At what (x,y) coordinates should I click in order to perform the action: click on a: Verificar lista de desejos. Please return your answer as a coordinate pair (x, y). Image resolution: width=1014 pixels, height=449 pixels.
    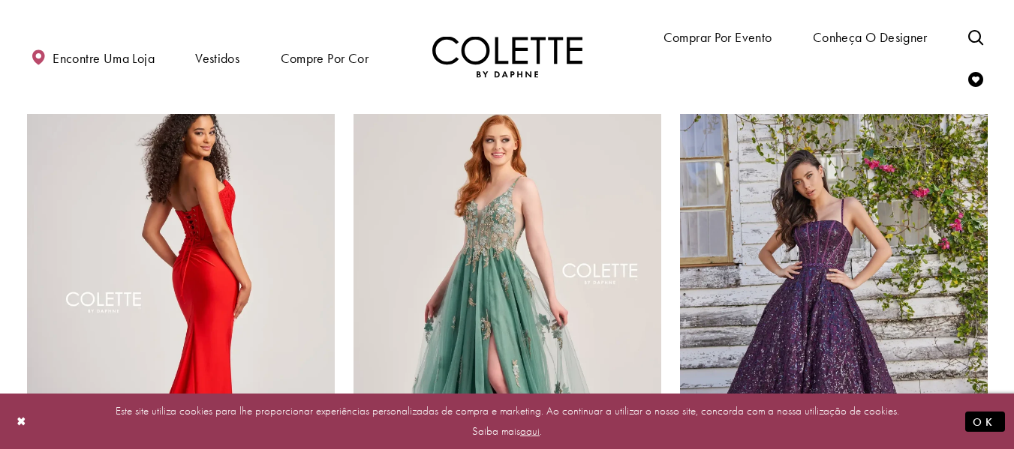
    Looking at the image, I should click on (975, 78).